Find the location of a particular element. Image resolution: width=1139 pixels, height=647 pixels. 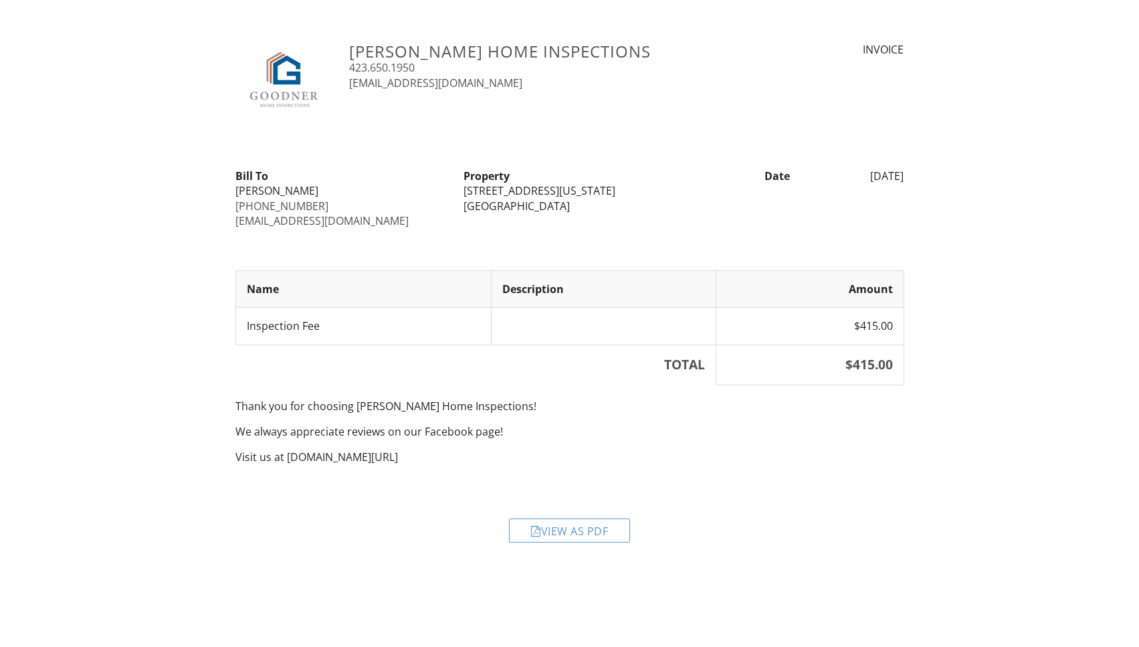

th: TOTAL is located at coordinates (475, 364).